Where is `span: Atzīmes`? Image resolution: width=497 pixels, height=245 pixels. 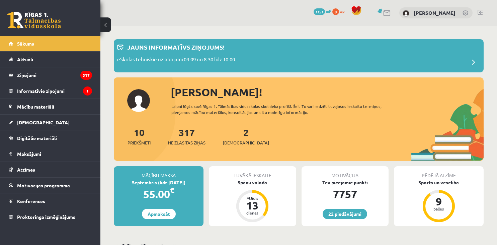 span: Atzīmes is located at coordinates (26, 169).